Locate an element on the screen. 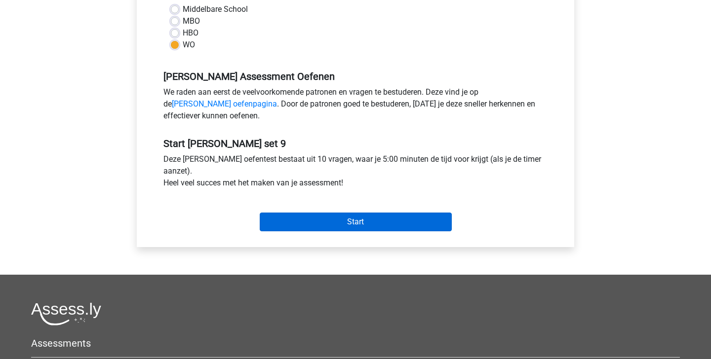  input: Start is located at coordinates (355, 222).